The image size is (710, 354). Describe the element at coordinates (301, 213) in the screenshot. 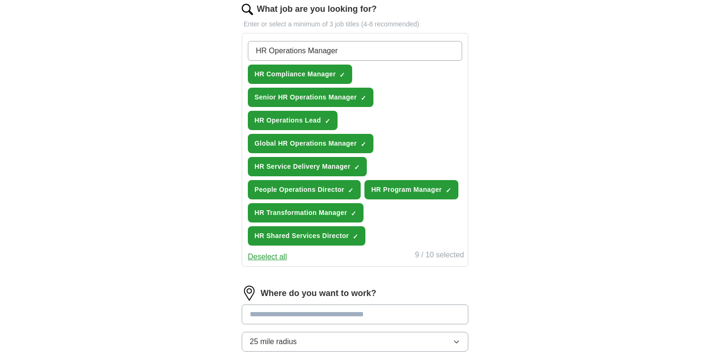

I see `span: HR Transformation Manager` at that location.